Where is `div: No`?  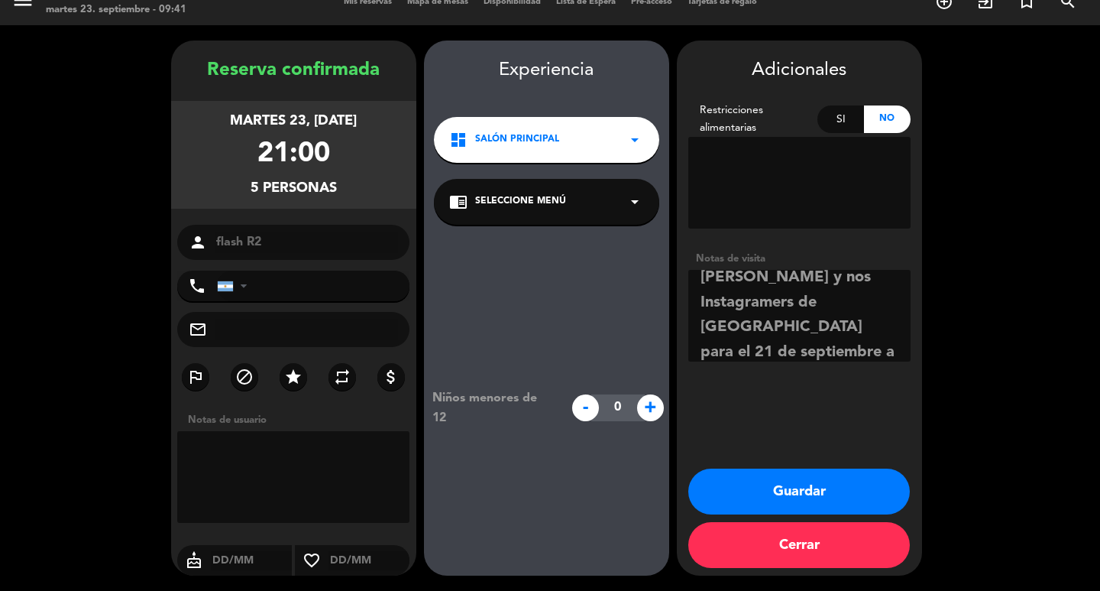 div: No is located at coordinates (887, 119).